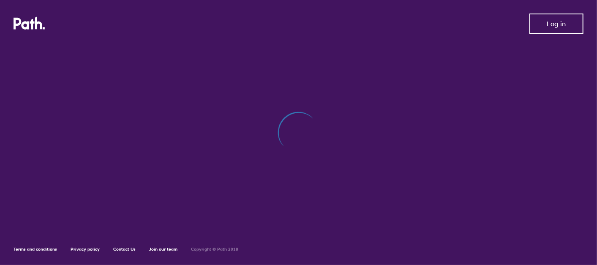  Describe the element at coordinates (124, 249) in the screenshot. I see `a: Contact Us` at that location.